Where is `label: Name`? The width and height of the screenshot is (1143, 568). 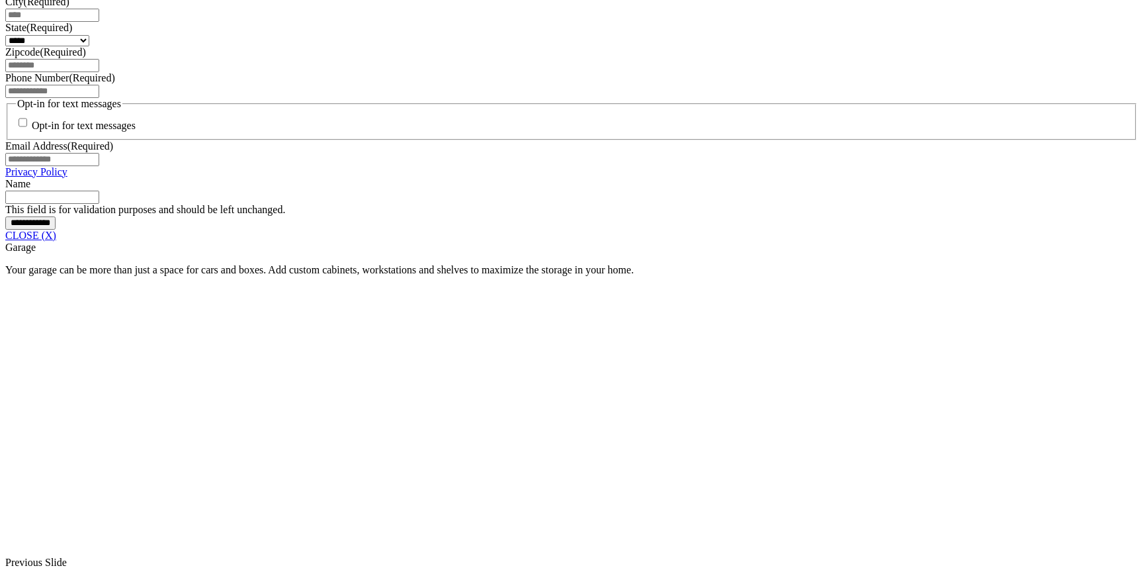 label: Name is located at coordinates (18, 183).